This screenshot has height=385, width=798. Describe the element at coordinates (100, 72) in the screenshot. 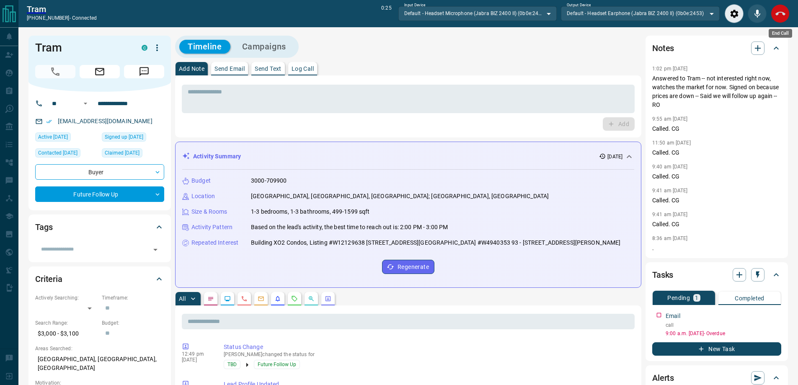

I see `span: Email` at that location.